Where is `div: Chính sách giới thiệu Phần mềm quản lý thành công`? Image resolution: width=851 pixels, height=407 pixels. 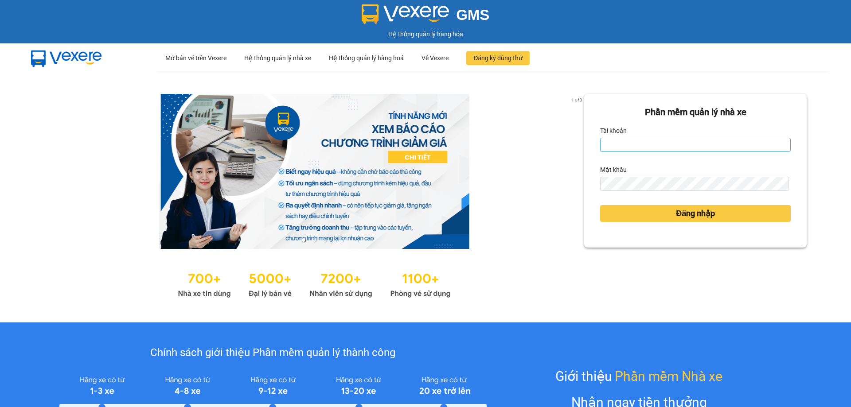 div: Chính sách giới thiệu Phần mềm quản lý thành công is located at coordinates (273, 353).